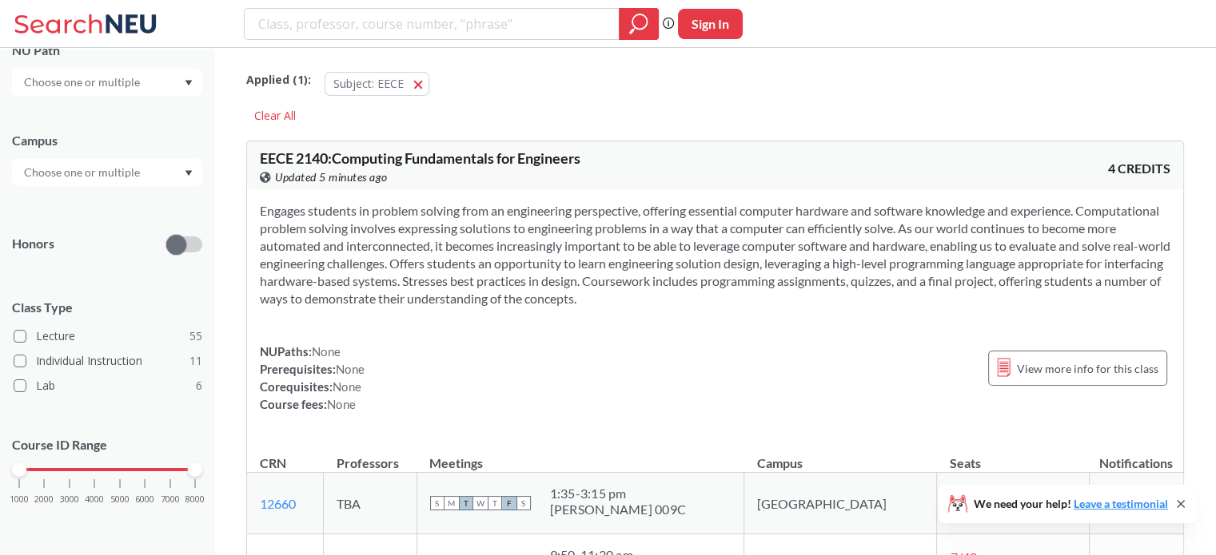 This screenshot has height=555, width=1216. What do you see at coordinates (107, 50) in the screenshot?
I see `div: NU Path` at bounding box center [107, 50].